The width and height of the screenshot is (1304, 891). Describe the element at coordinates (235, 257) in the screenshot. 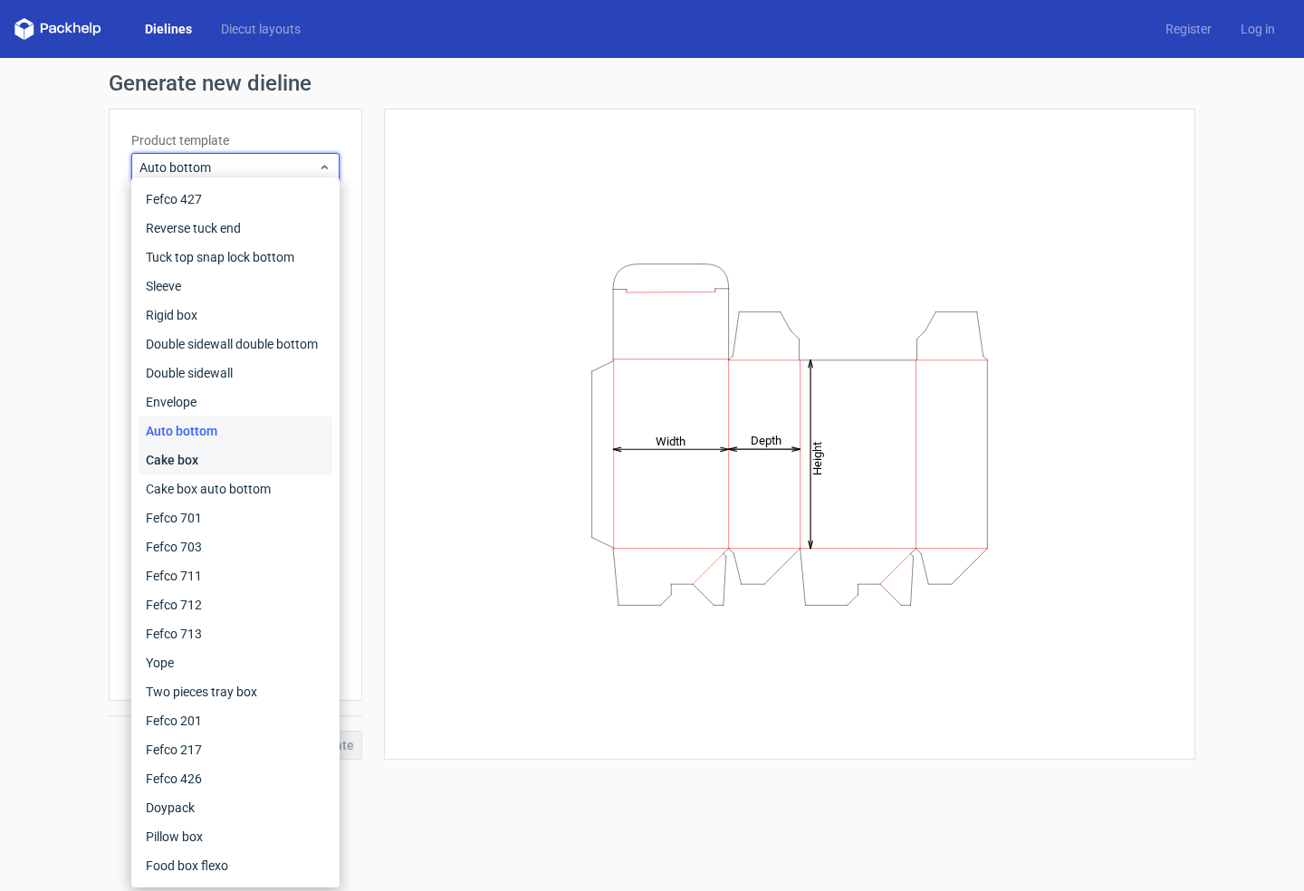

I see `div: Tuck top snap lock bottom` at that location.